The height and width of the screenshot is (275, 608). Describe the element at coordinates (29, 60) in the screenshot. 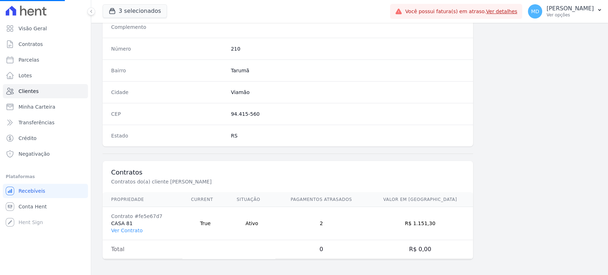

I see `span: Parcelas` at that location.